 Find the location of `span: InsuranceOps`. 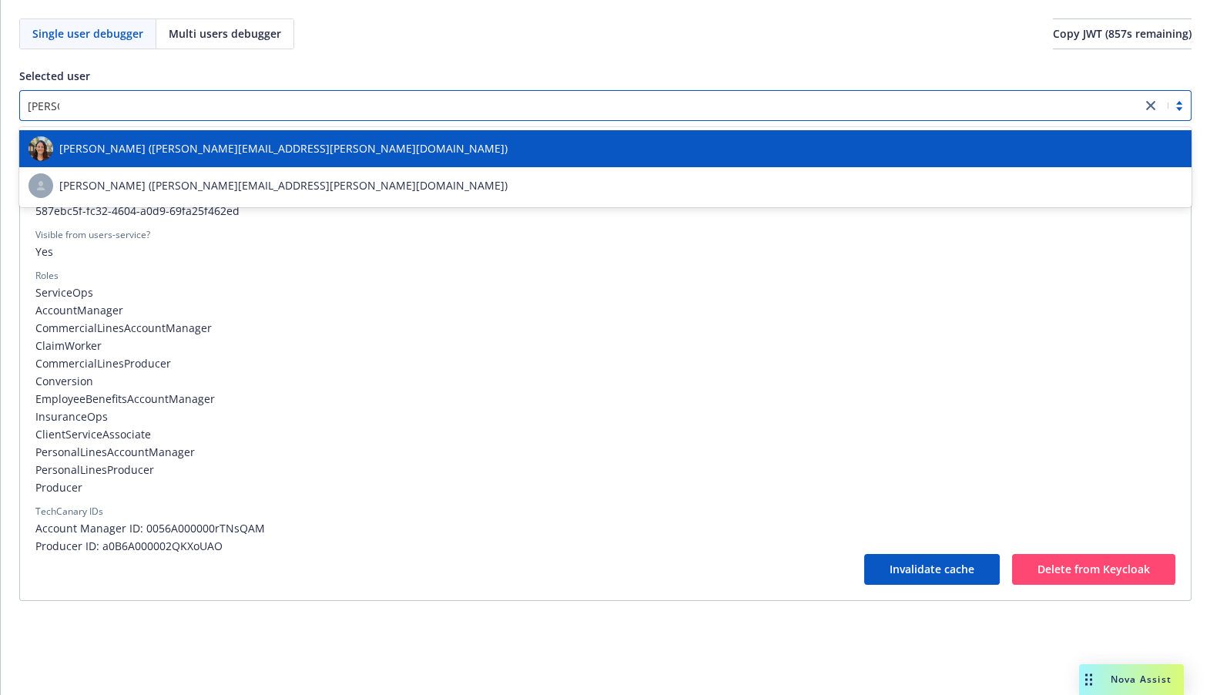

span: InsuranceOps is located at coordinates (605, 416).